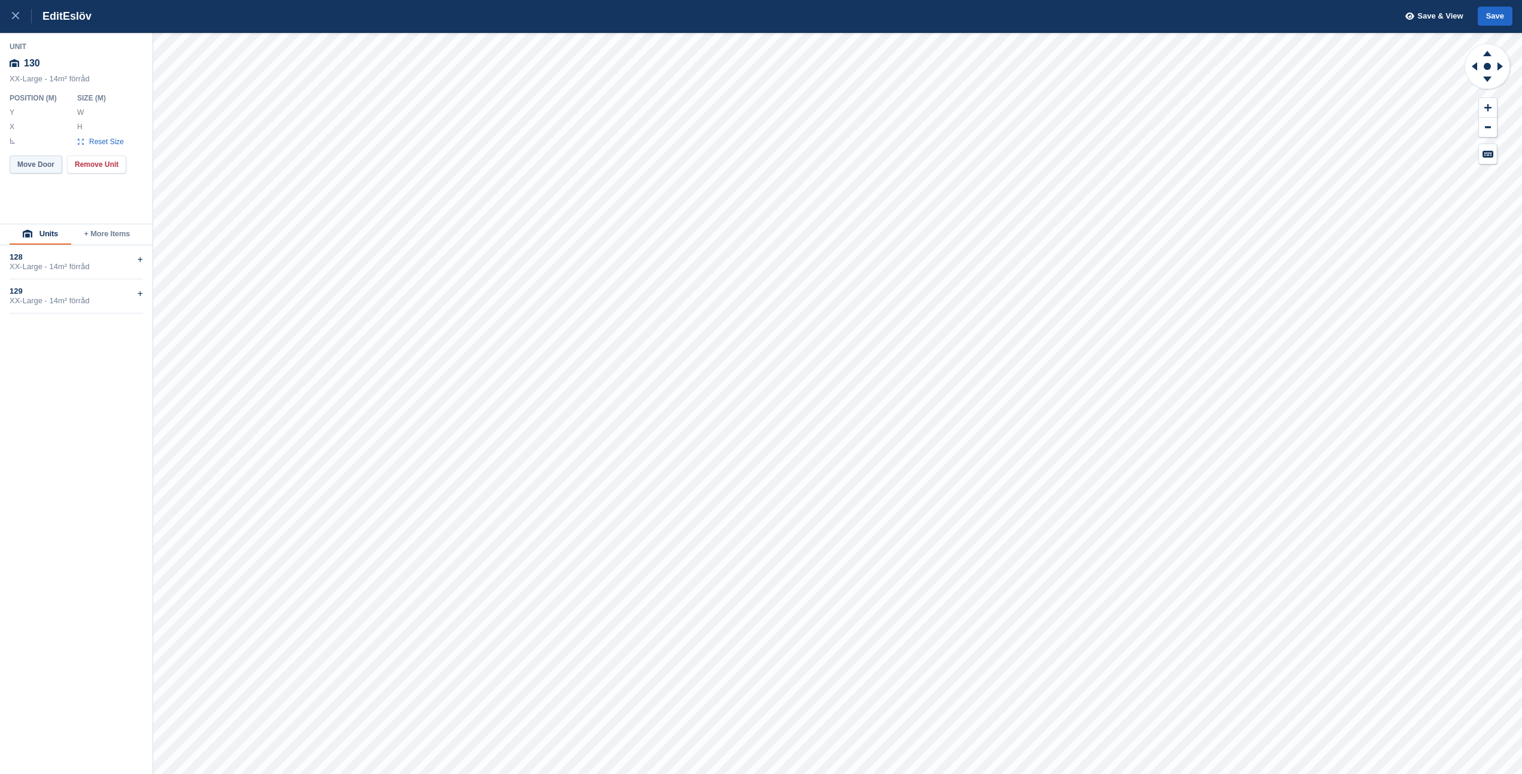 The height and width of the screenshot is (774, 1522). Describe the element at coordinates (1488, 154) in the screenshot. I see `button: Keyboard Shortcuts` at that location.